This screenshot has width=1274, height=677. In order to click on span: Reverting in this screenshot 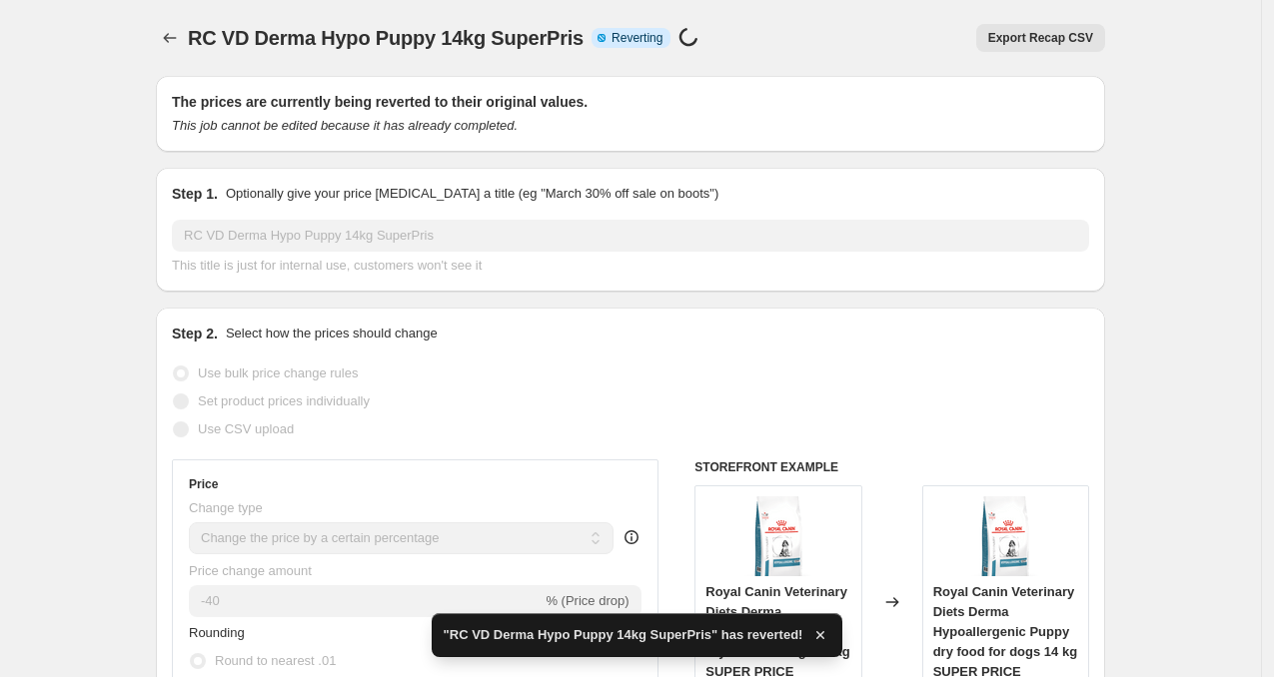, I will do `click(636, 38)`.